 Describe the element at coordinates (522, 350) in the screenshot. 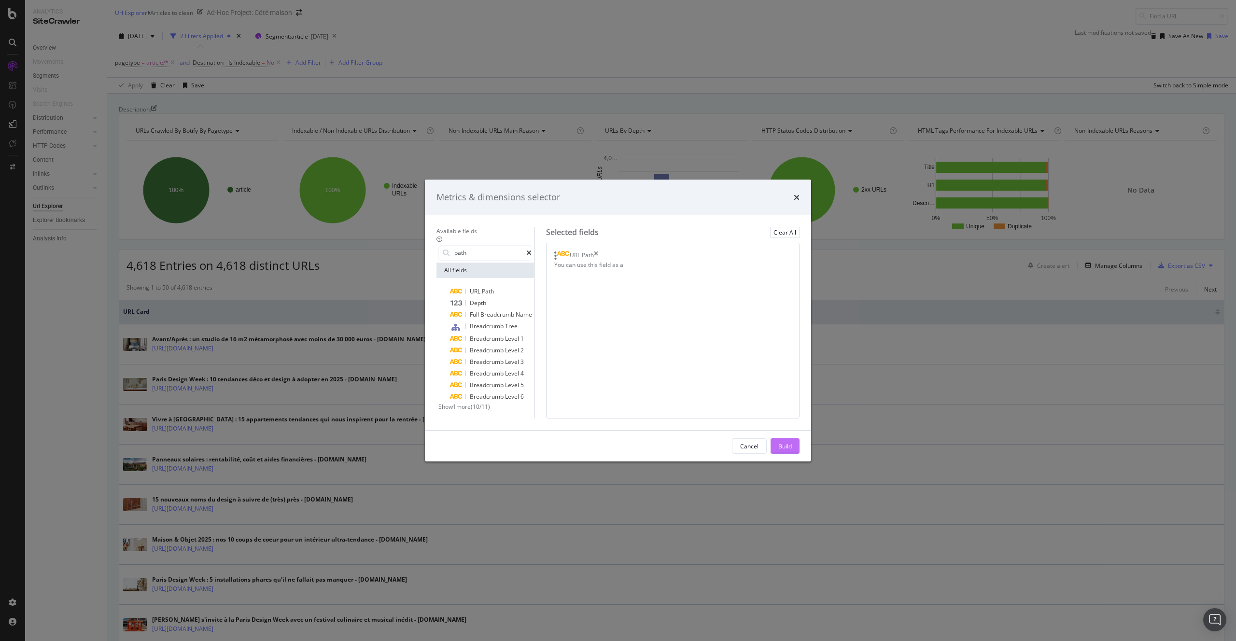

I see `span: 2` at that location.